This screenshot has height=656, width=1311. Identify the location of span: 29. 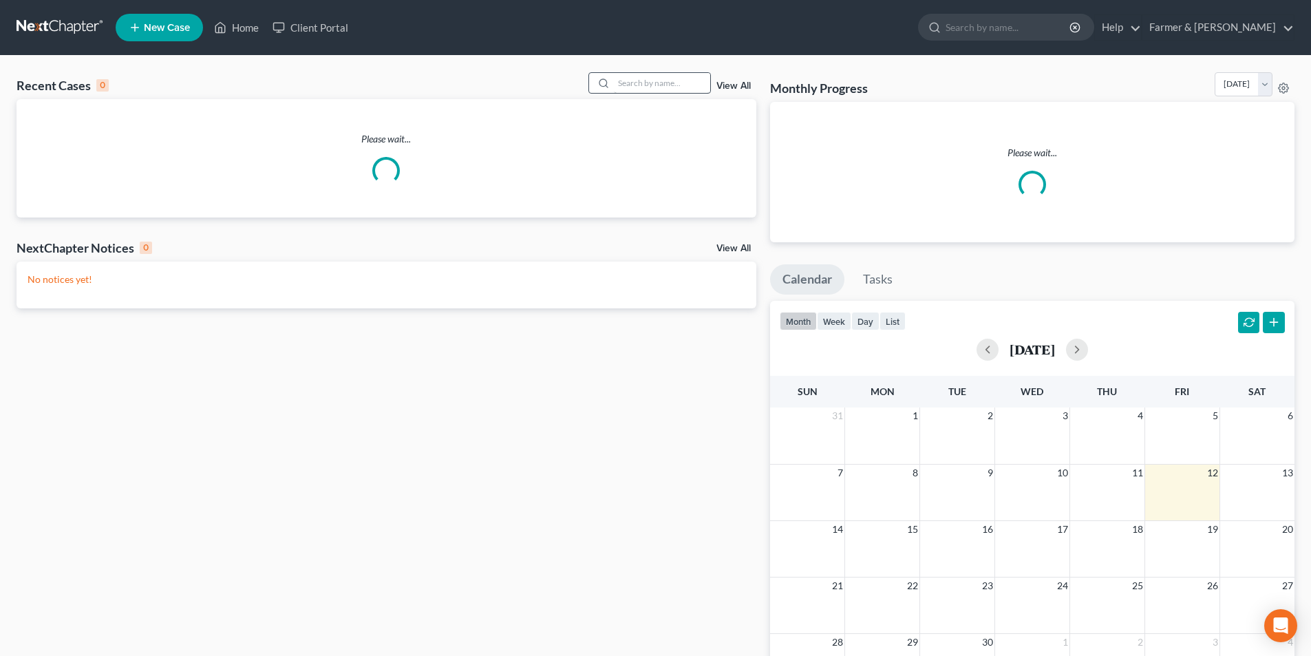
(913, 642).